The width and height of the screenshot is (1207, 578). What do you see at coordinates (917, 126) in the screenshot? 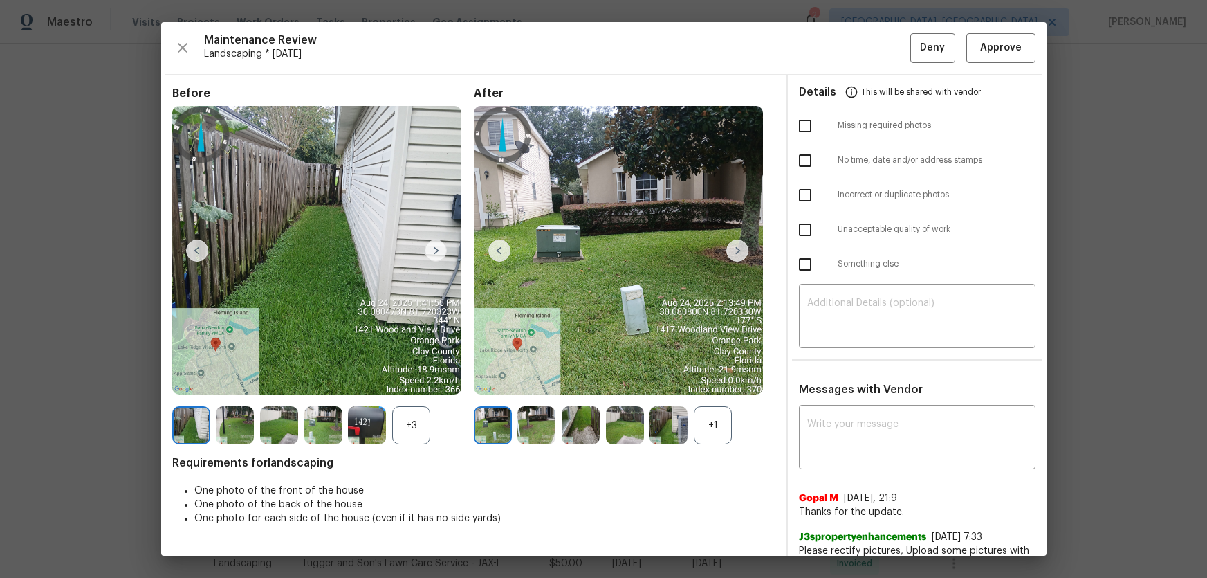
I see `div: Missing required photos` at bounding box center [917, 126].